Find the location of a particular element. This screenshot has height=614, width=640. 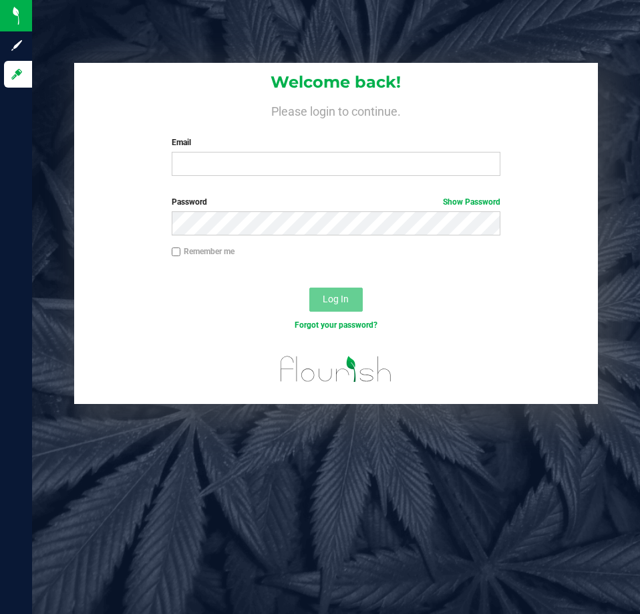

a: Show Password is located at coordinates (472, 202).